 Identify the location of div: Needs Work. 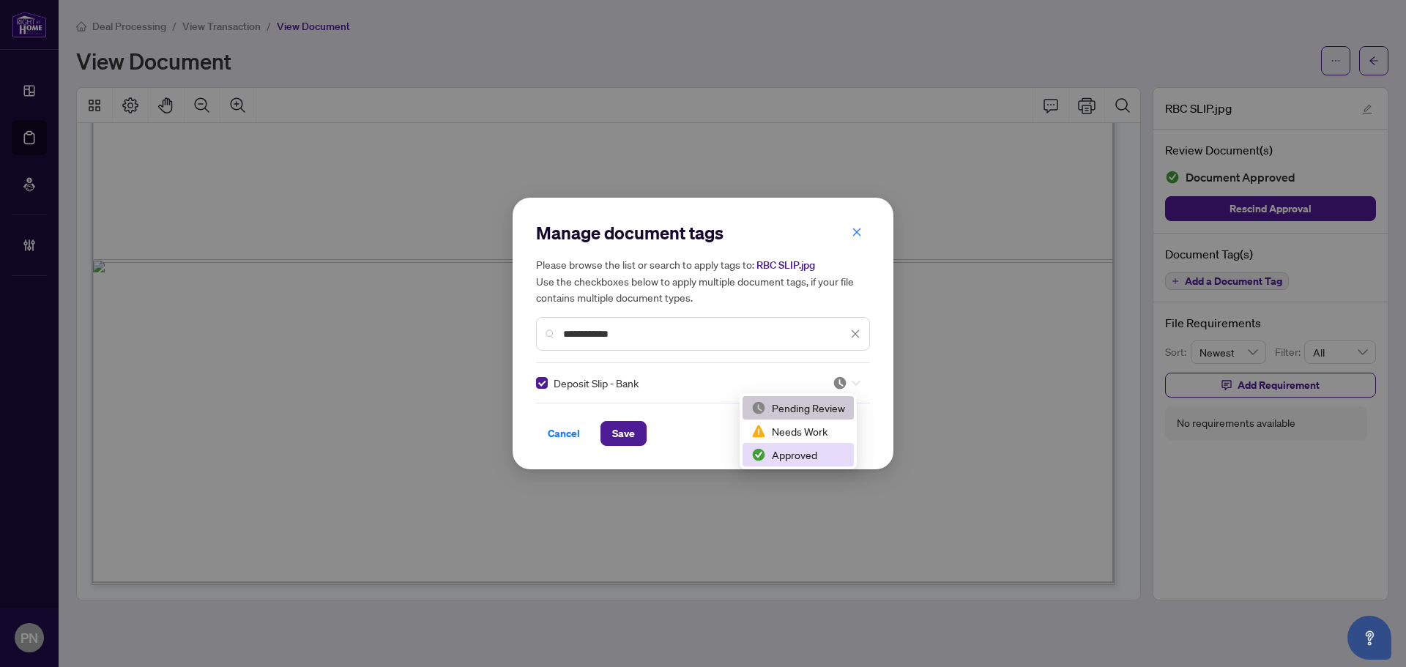
(798, 431).